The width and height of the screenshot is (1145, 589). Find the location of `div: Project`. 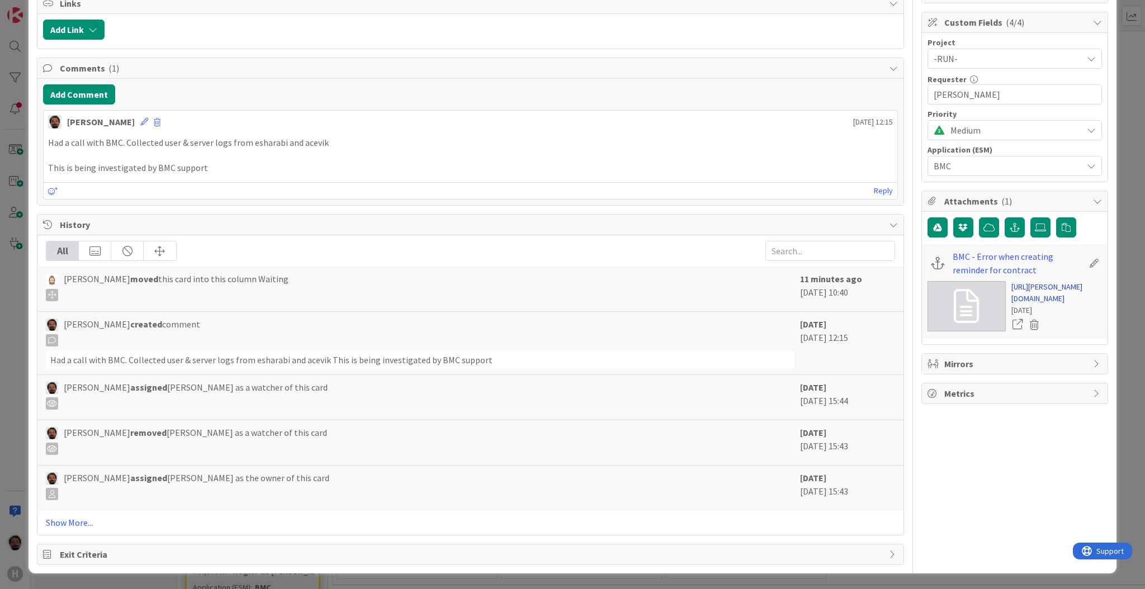

div: Project is located at coordinates (1014, 42).